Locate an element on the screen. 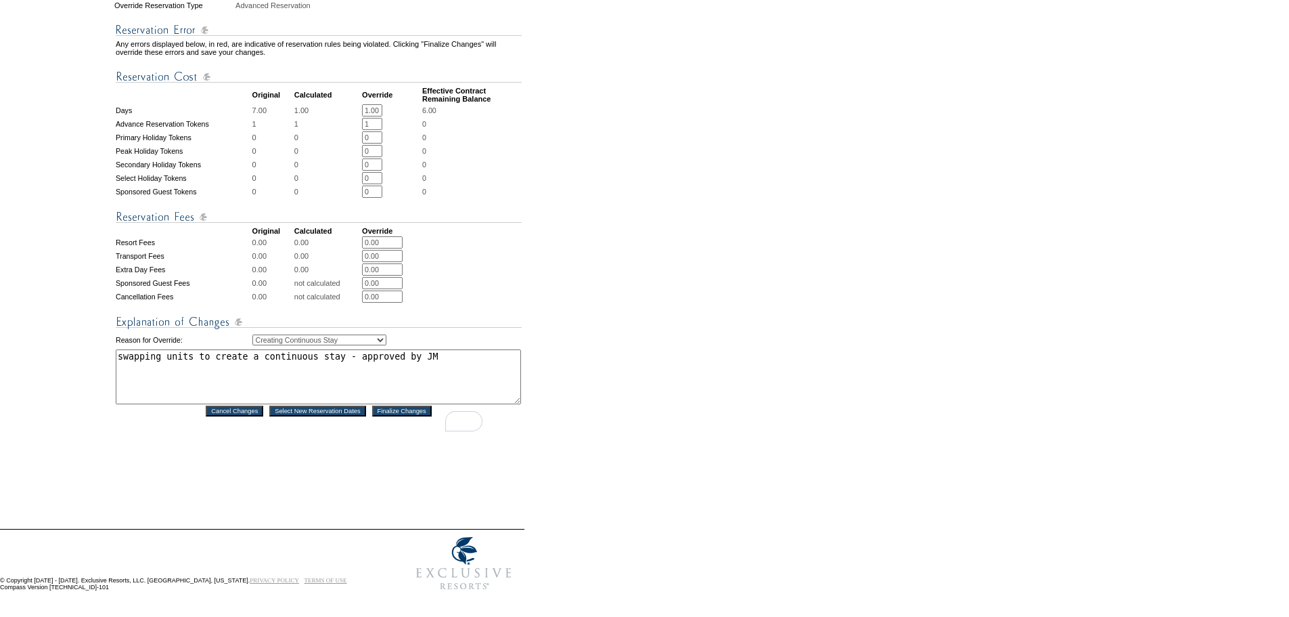 The width and height of the screenshot is (1289, 617). td: Sponsored Guest Fees is located at coordinates (183, 283).